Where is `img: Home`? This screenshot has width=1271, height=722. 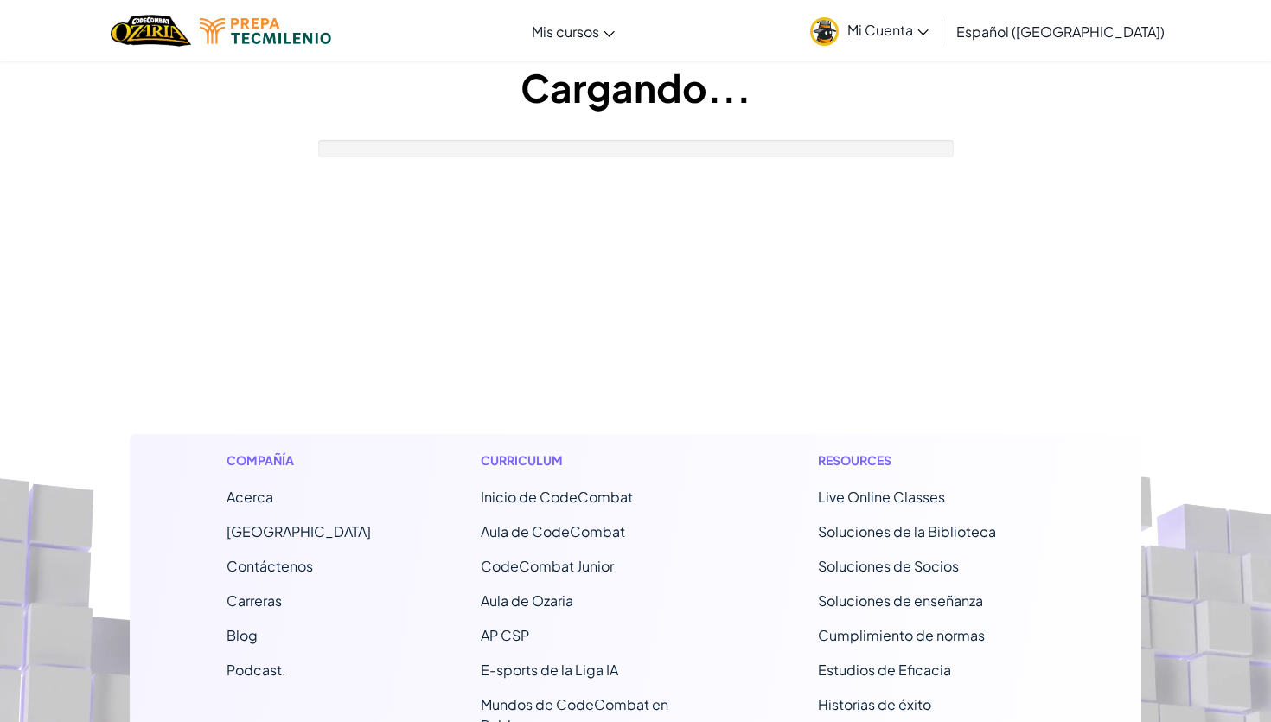
img: Home is located at coordinates (150, 30).